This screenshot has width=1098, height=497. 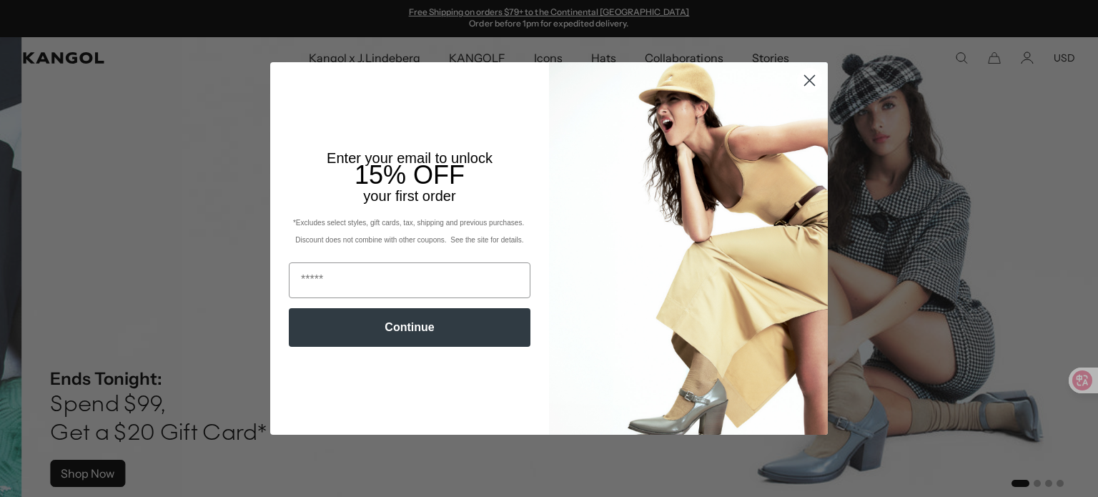 What do you see at coordinates (409, 196) in the screenshot?
I see `span: your first order` at bounding box center [409, 196].